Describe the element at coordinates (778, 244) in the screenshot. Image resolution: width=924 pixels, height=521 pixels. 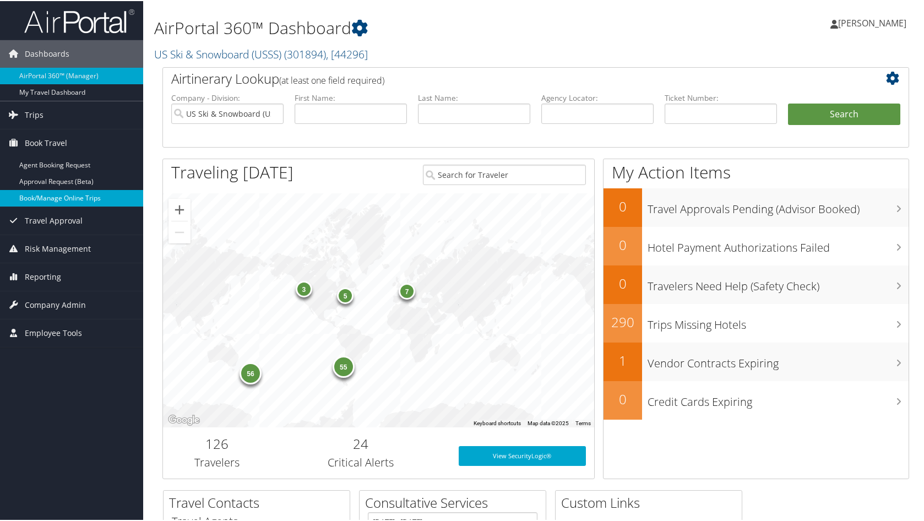
I see `h3: Hotel Payment Authorizations Failed` at that location.